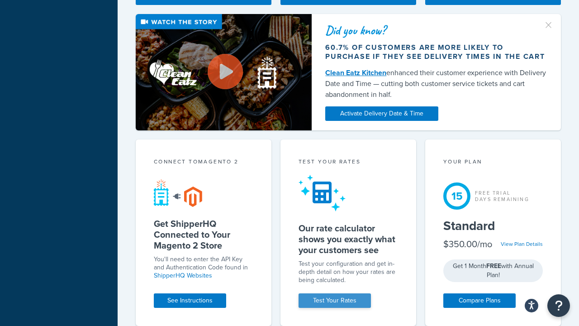  What do you see at coordinates (382, 114) in the screenshot?
I see `a: Activate Delivery Date & Time` at bounding box center [382, 114].